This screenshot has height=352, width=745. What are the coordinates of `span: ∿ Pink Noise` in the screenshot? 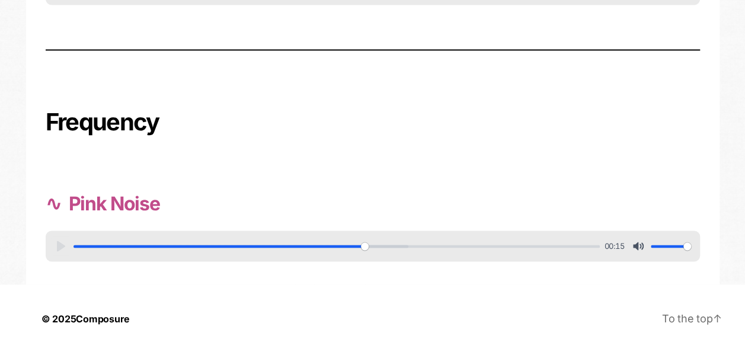 It's located at (103, 203).